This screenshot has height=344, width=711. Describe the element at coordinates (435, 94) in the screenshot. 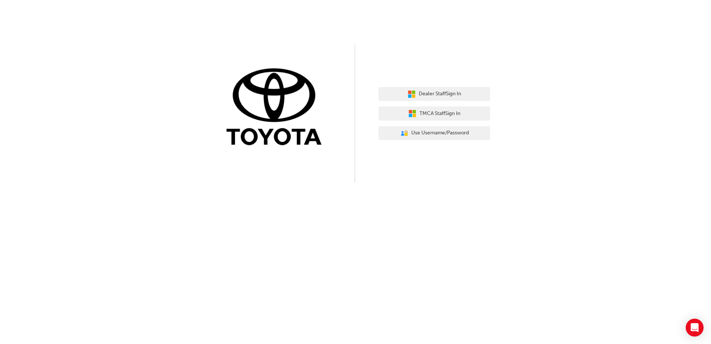

I see `button: Dealer StaffSign In` at that location.